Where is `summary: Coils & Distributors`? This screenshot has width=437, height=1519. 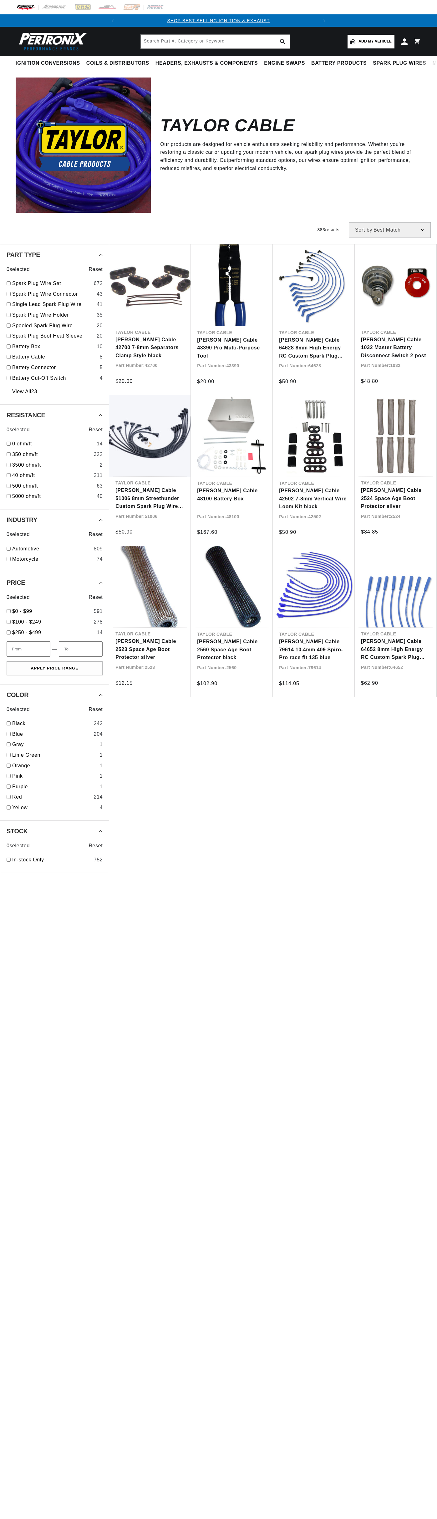
summary: Coils & Distributors is located at coordinates (118, 63).